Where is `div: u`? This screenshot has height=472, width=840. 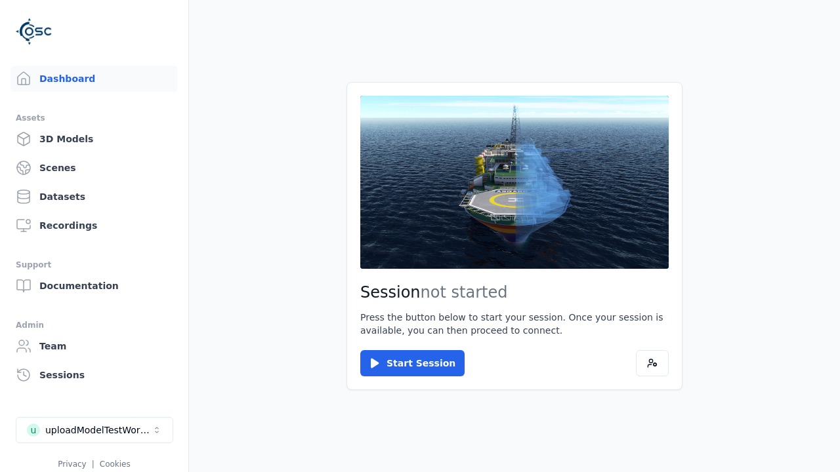
div: u is located at coordinates (33, 430).